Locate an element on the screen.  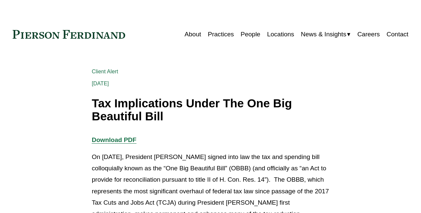
a: Download PDF is located at coordinates (114, 139).